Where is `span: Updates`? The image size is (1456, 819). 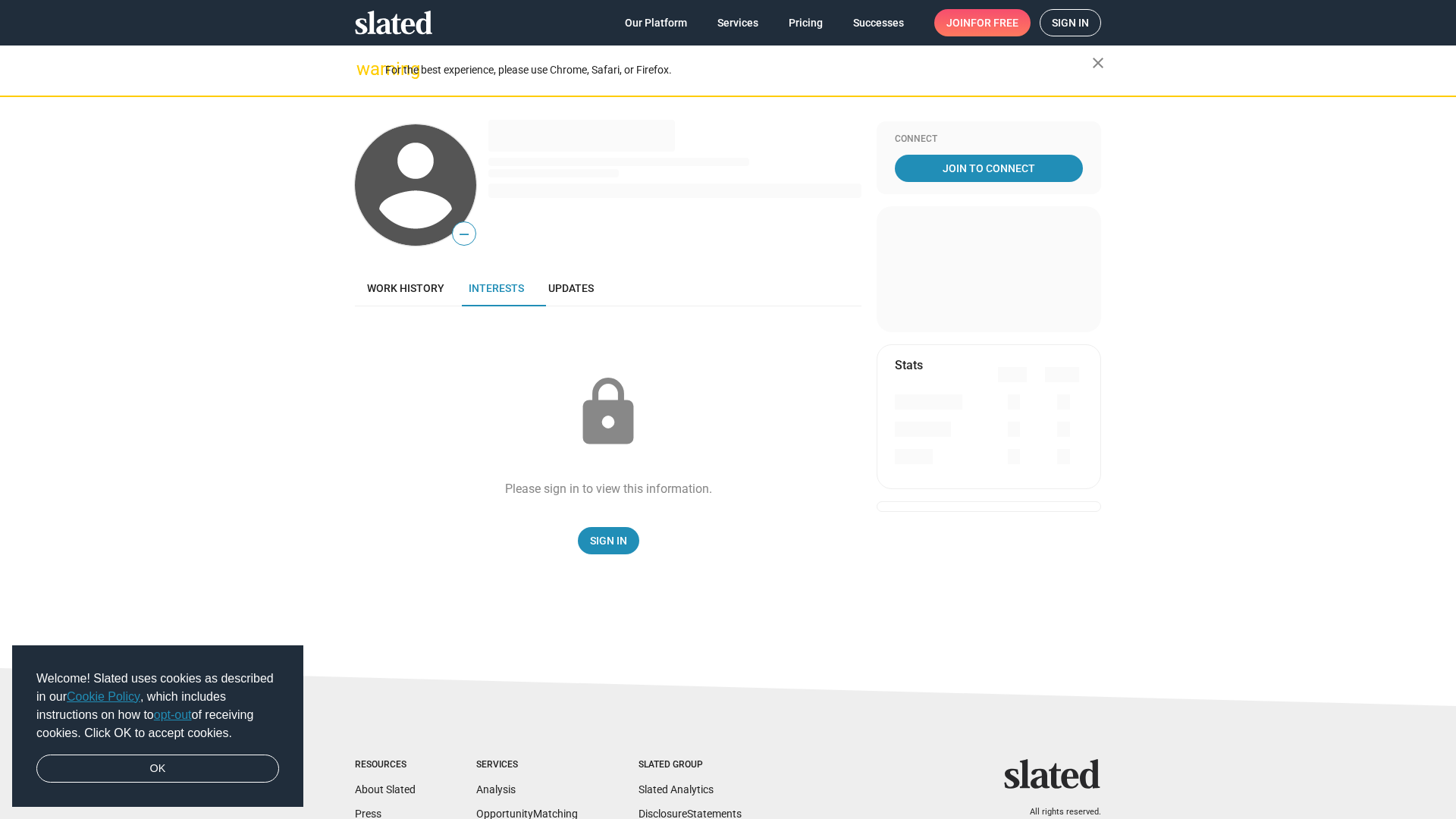 span: Updates is located at coordinates (571, 288).